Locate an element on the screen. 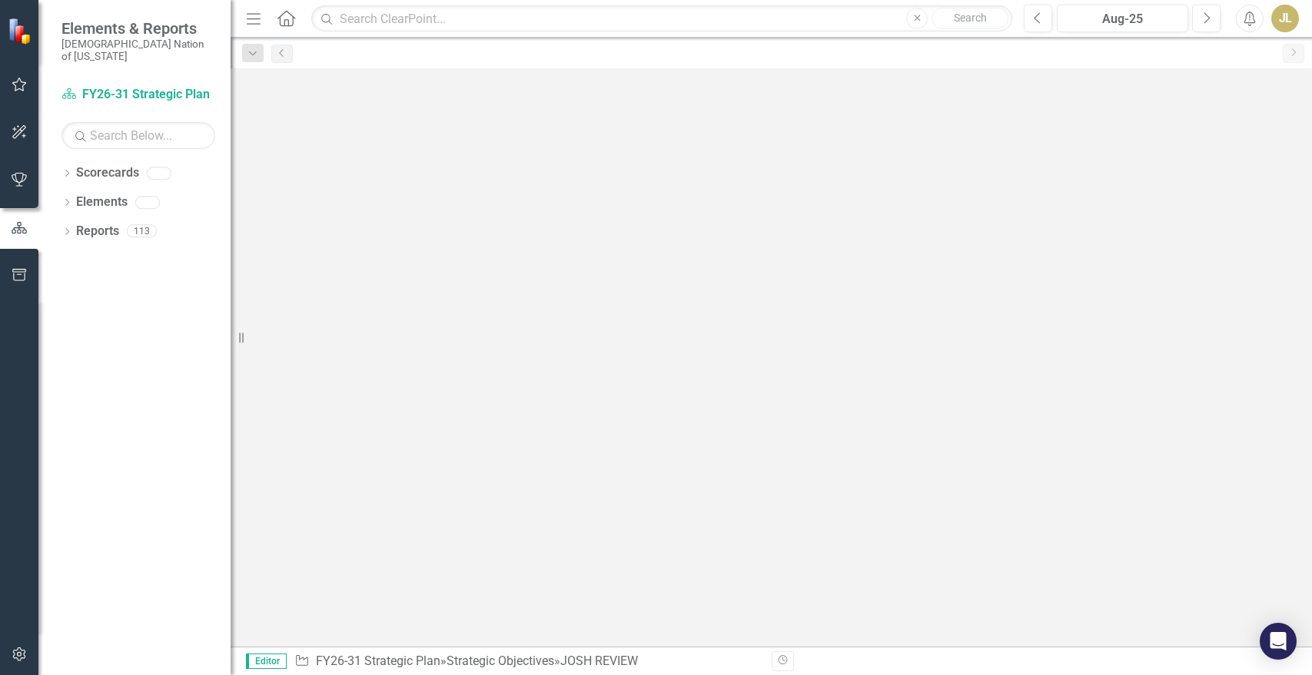 The image size is (1312, 675). div: JOSH REVIEW is located at coordinates (599, 661).